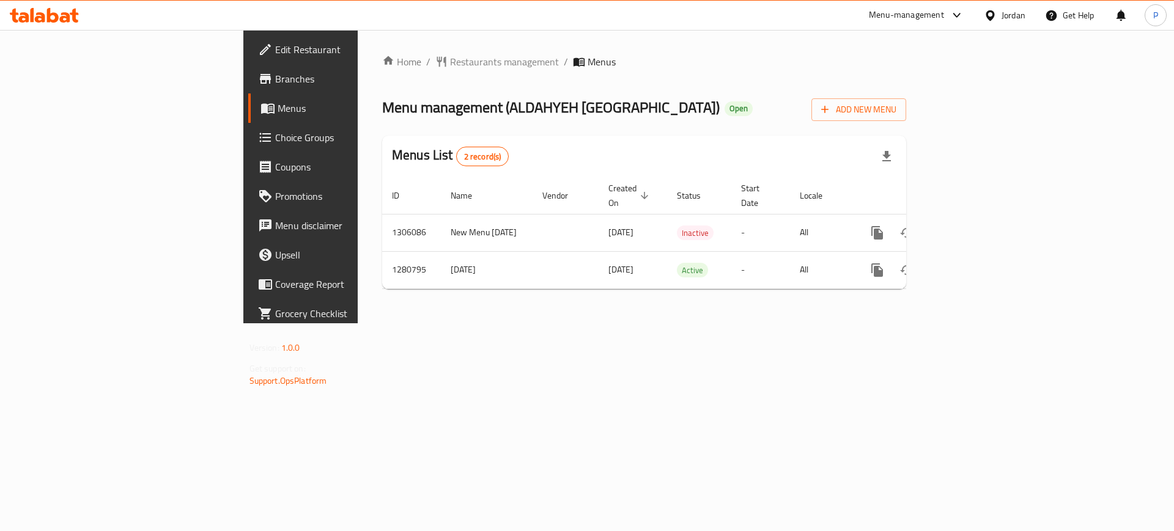  I want to click on div: Inactive, so click(695, 233).